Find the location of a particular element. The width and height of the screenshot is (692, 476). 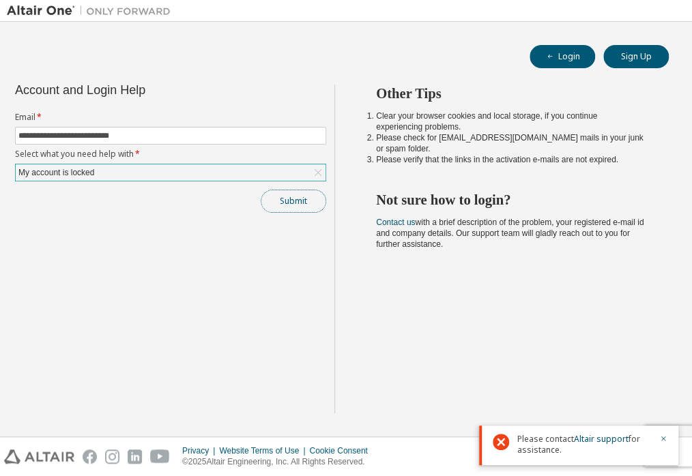

img: instagram.svg is located at coordinates (112, 457).